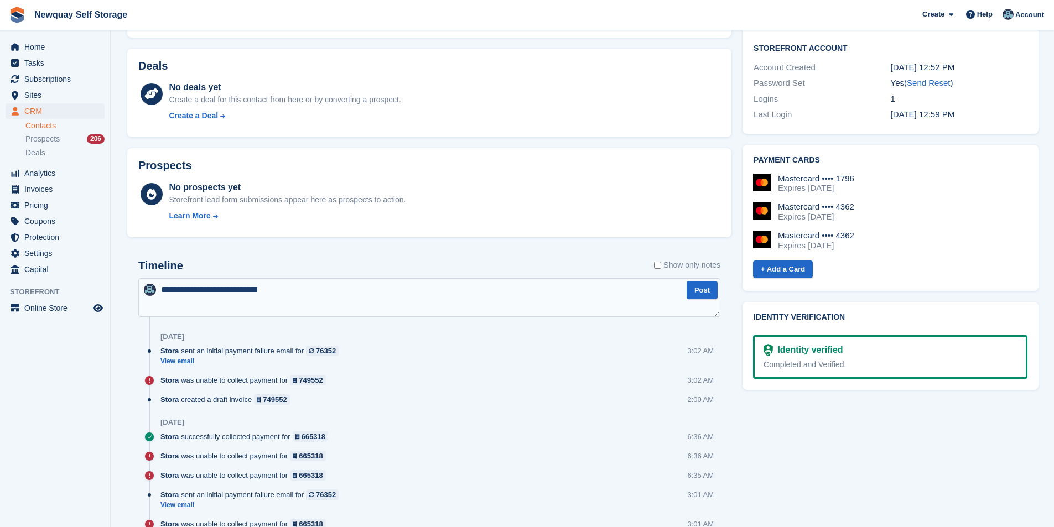  I want to click on div: 76352, so click(326, 495).